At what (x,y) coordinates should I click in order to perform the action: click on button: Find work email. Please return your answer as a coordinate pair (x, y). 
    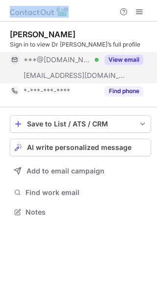
    Looking at the image, I should click on (80, 193).